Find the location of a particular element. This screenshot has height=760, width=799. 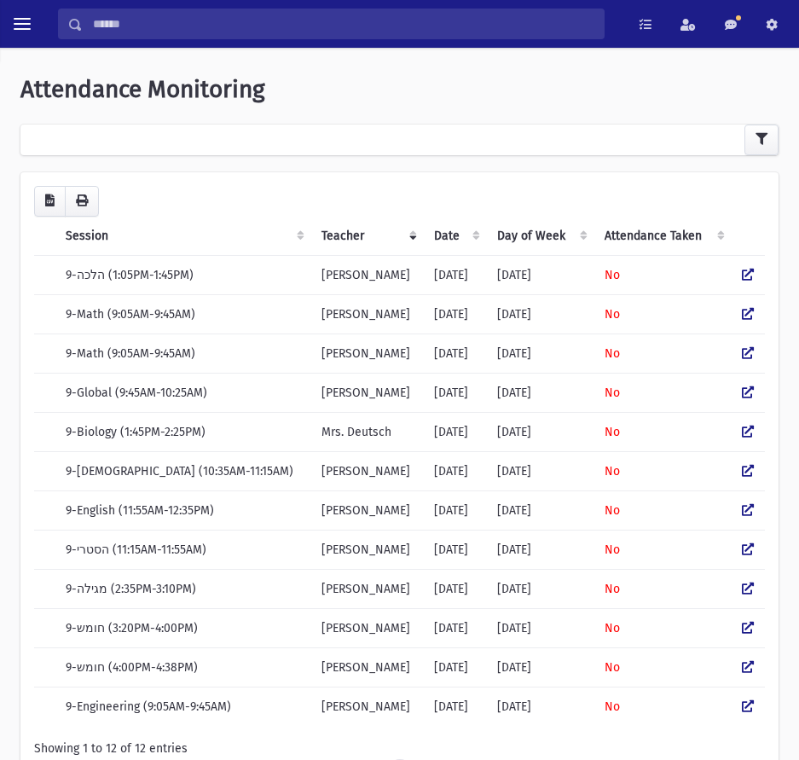

th: Teacher: activate to sort column ascending is located at coordinates (367, 236).